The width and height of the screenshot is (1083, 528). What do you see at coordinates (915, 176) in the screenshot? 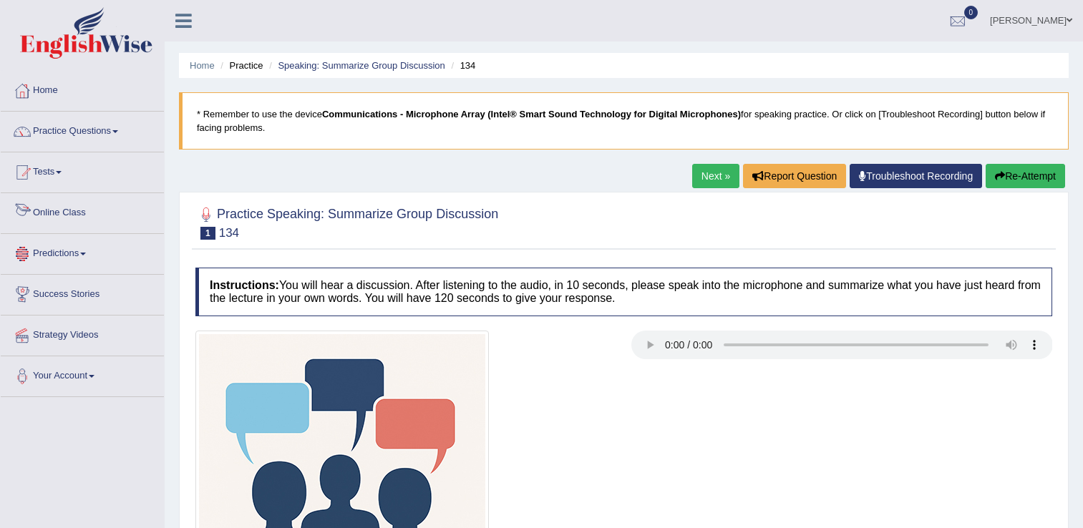
I see `a: Troubleshoot Recording` at bounding box center [915, 176].